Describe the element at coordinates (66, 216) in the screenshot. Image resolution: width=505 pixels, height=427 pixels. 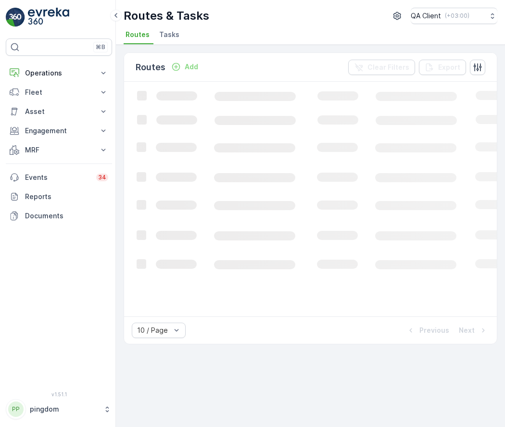
I see `p: Documents` at that location.